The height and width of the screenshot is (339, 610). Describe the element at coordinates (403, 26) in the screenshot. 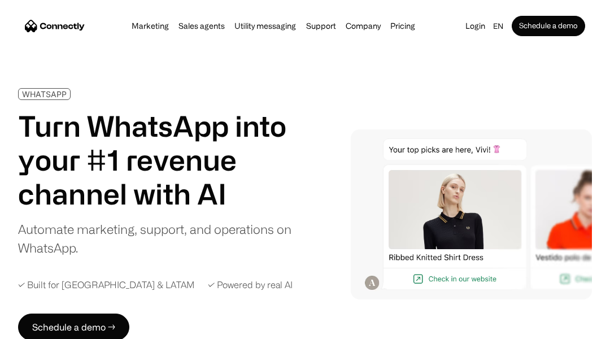

I see `a: Pricing` at that location.